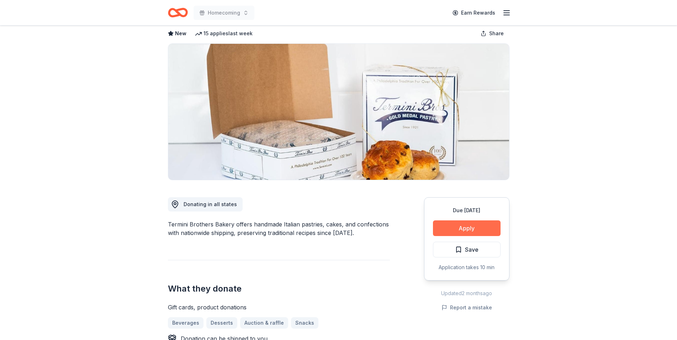 This screenshot has width=677, height=340. Describe the element at coordinates (279, 228) in the screenshot. I see `div: Termini Brothers Bakery offers handmade Italian pastries, cakes, and confections with nationwide ...` at that location.